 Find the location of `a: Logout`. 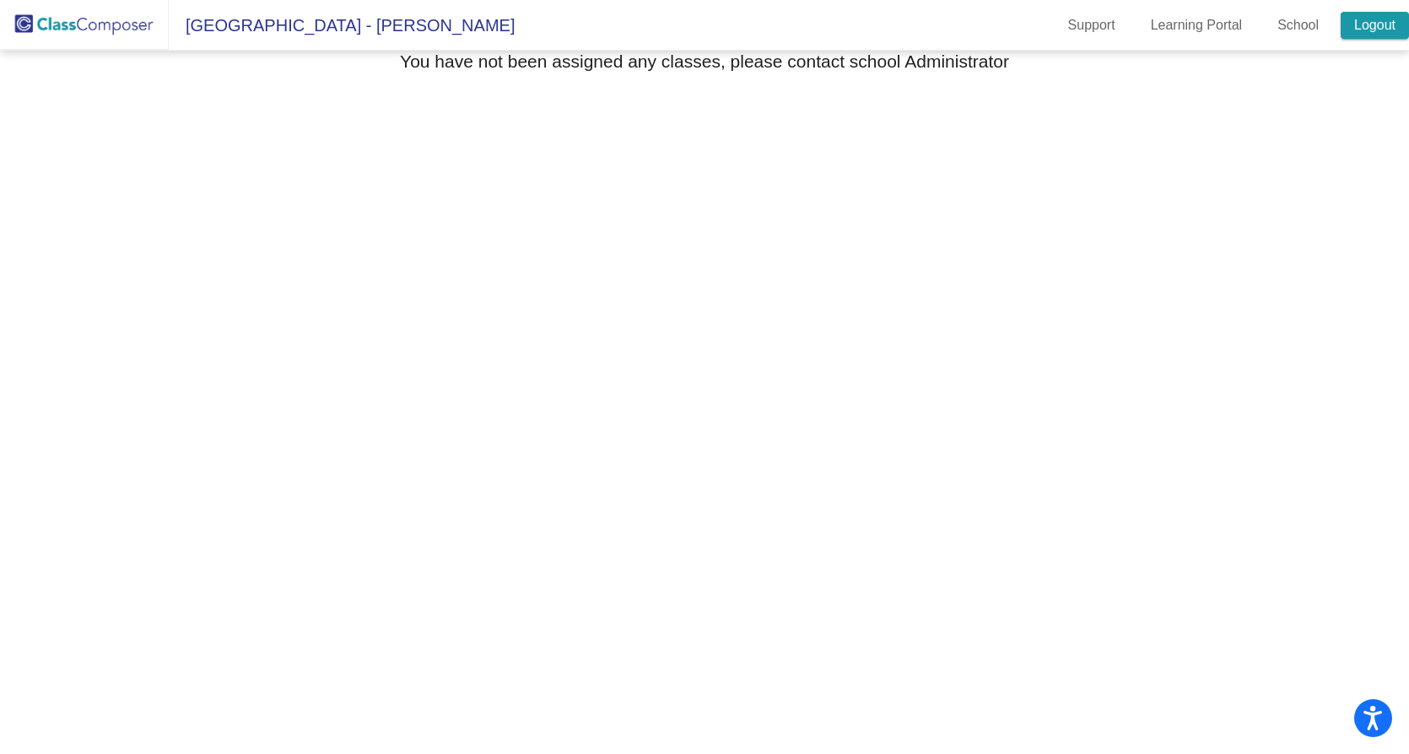

a: Logout is located at coordinates (1375, 25).